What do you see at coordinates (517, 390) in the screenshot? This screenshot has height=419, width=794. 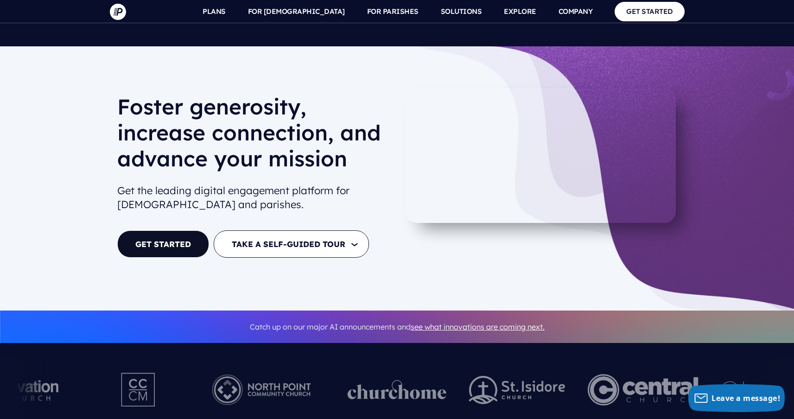 I see `img: pp_logos_2` at bounding box center [517, 390].